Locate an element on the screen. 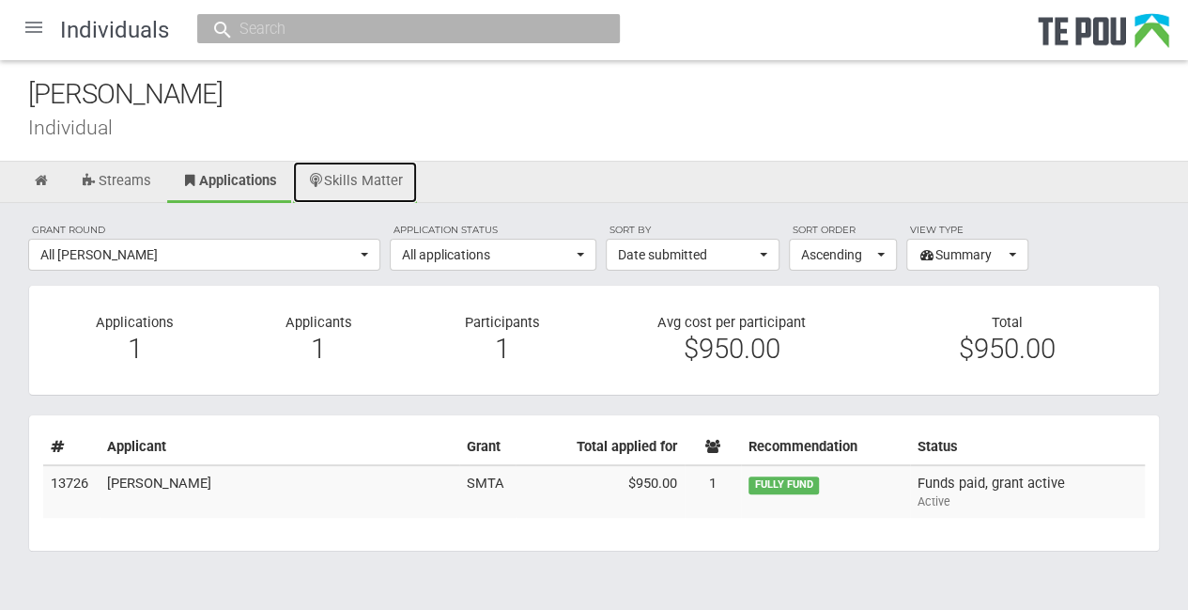  th: Status is located at coordinates (1027, 447).